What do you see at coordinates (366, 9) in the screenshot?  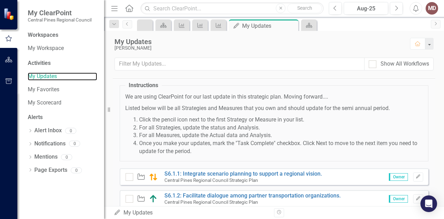 I see `div: Aug-25` at bounding box center [366, 9].